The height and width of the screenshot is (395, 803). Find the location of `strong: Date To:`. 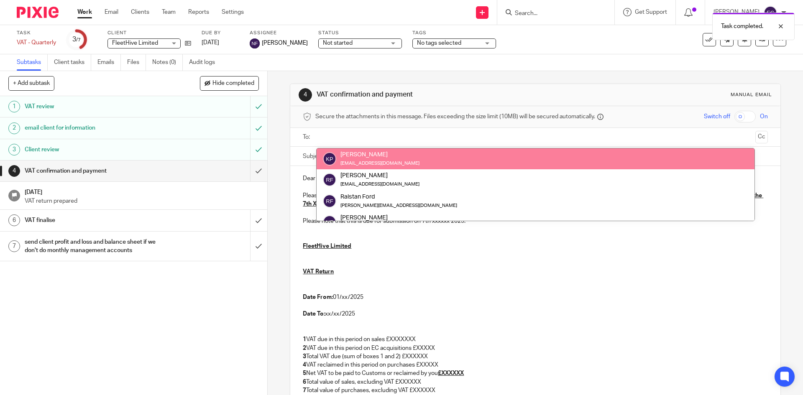

strong: Date To: is located at coordinates (314, 314).